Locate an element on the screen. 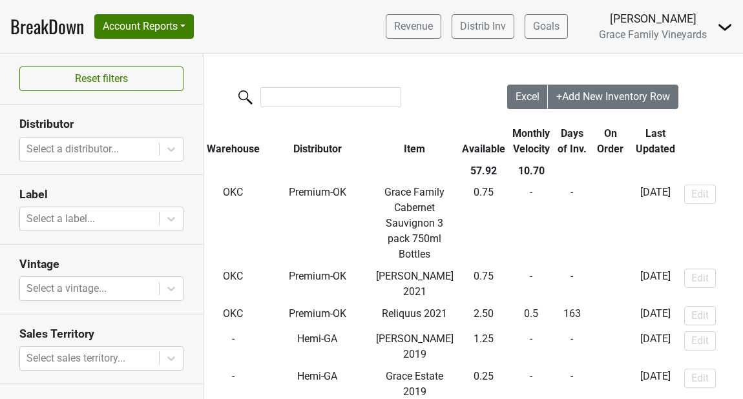 Image resolution: width=743 pixels, height=399 pixels. a: Revenue is located at coordinates (414, 26).